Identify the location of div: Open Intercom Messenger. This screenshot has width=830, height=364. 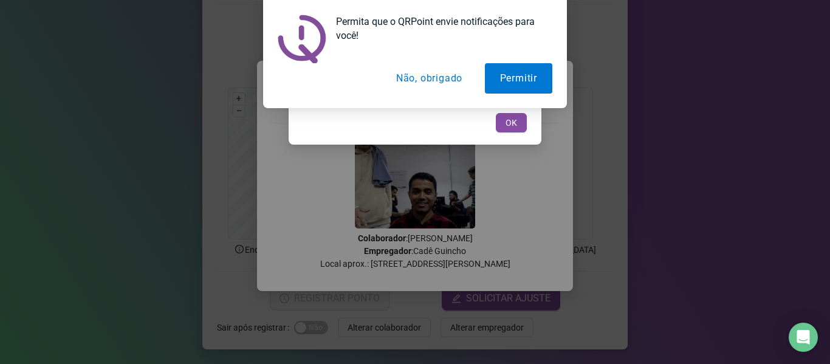
(803, 337).